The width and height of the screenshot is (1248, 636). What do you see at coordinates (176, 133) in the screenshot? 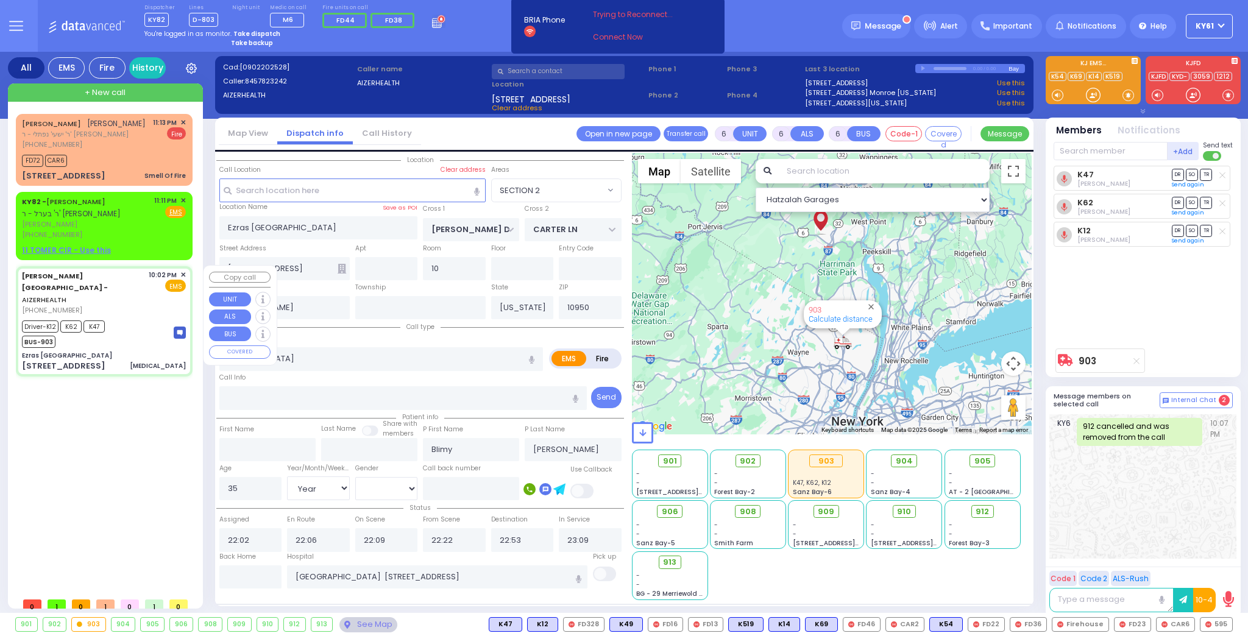
I see `span: Fire` at bounding box center [176, 133].